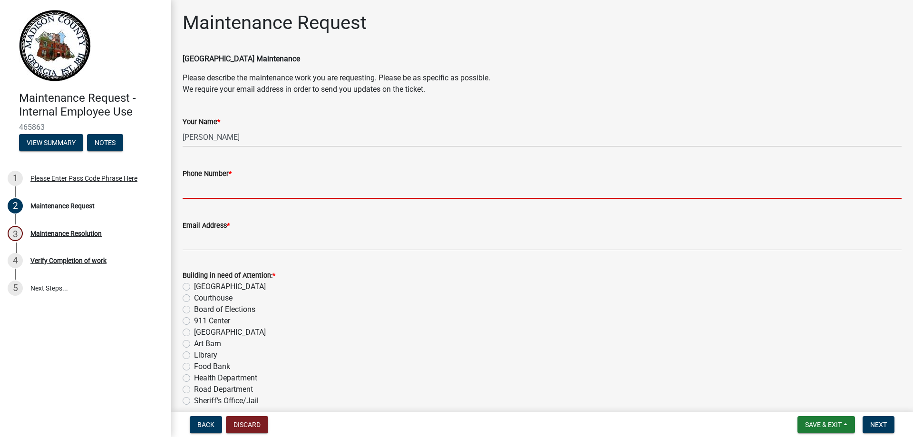 The image size is (913, 437). What do you see at coordinates (224, 309) in the screenshot?
I see `label: Board of Elections` at bounding box center [224, 309].